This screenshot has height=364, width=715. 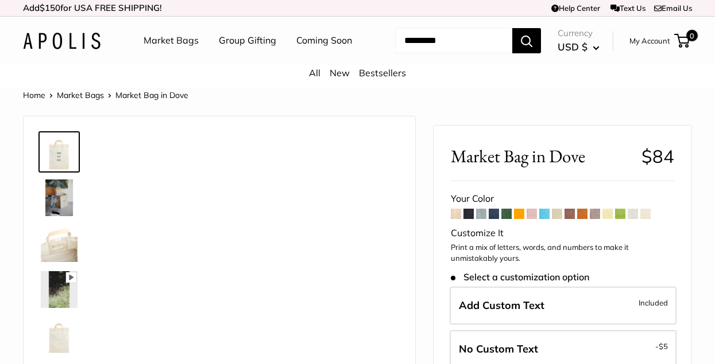 What do you see at coordinates (562, 199) in the screenshot?
I see `div: Your Color` at bounding box center [562, 199].